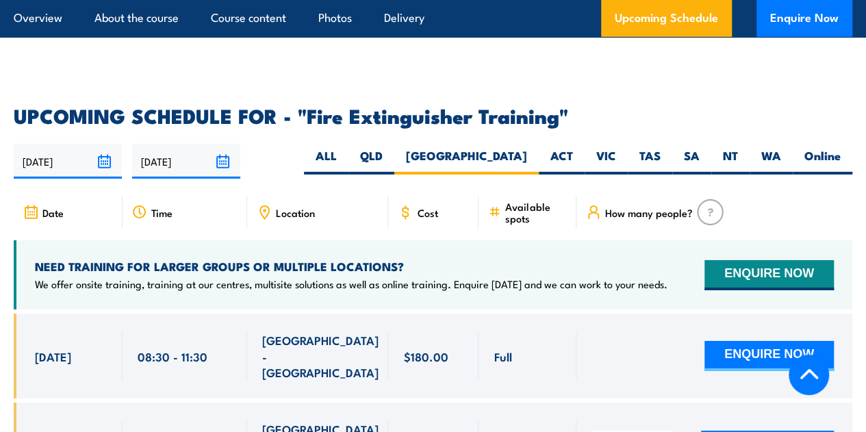 Image resolution: width=866 pixels, height=432 pixels. I want to click on label: SA, so click(691, 161).